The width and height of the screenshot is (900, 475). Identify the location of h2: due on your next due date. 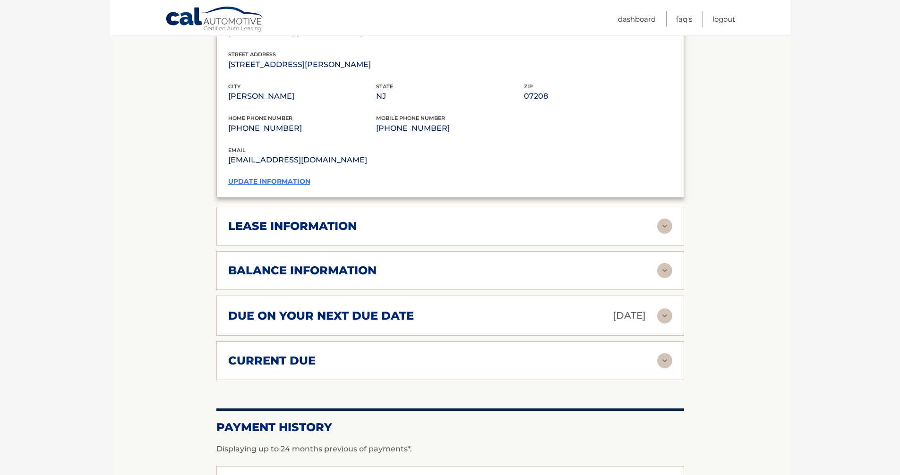
(321, 316).